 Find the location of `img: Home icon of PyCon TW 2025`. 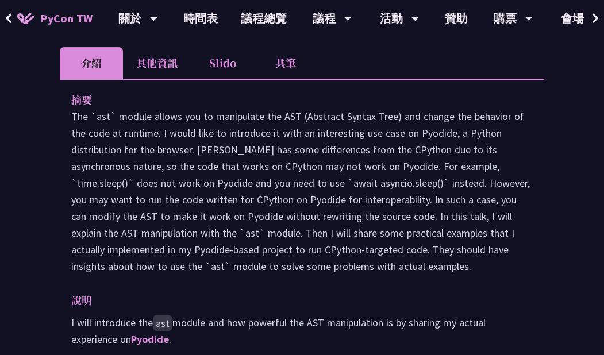

img: Home icon of PyCon TW 2025 is located at coordinates (26, 18).